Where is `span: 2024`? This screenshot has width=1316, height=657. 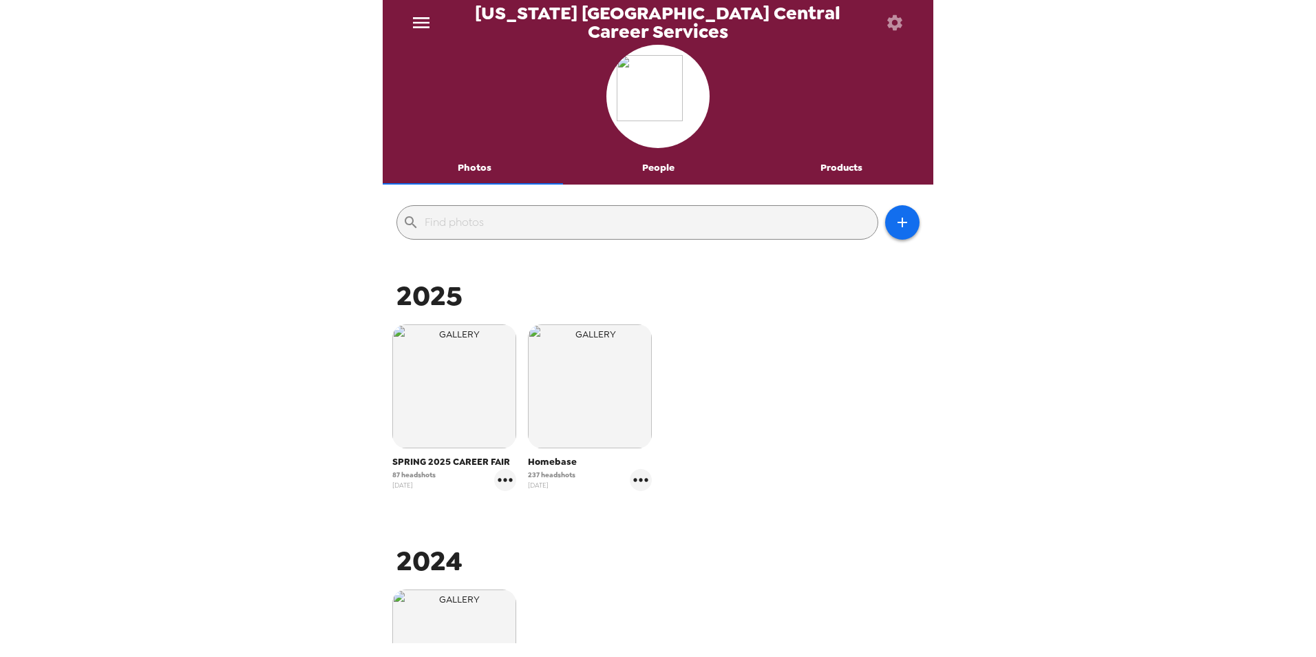
span: 2024 is located at coordinates (430, 560).